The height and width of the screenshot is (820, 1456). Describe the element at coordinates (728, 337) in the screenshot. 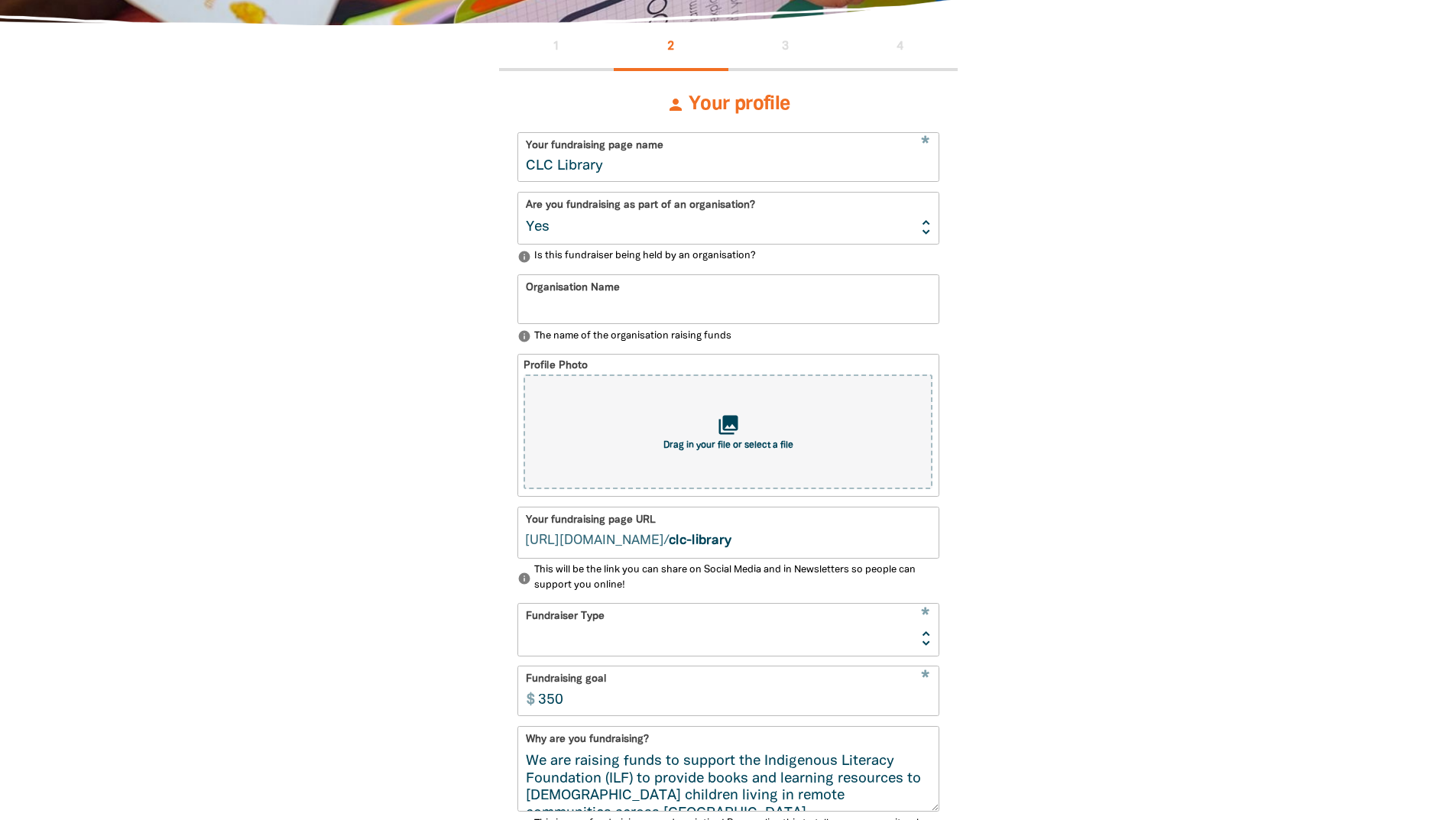

I see `p: The name of the organisation raising funds` at that location.